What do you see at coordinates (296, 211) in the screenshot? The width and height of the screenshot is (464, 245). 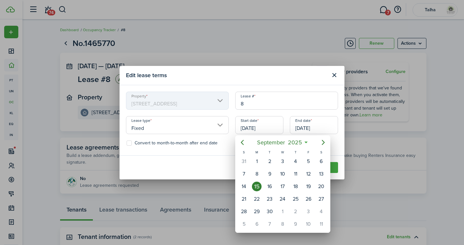 I see `div: Thursday, October 2, 2025` at bounding box center [296, 211].